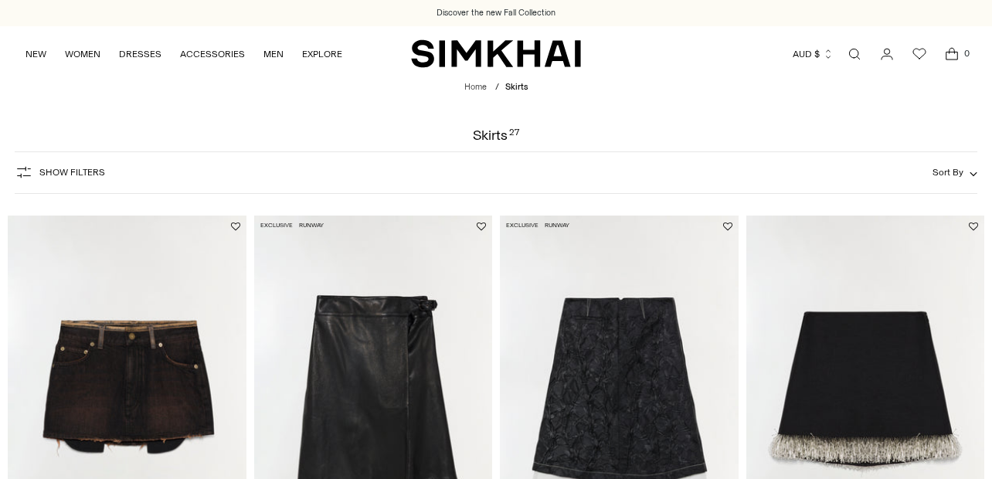 This screenshot has width=992, height=479. What do you see at coordinates (948, 172) in the screenshot?
I see `span: Sort By` at bounding box center [948, 172].